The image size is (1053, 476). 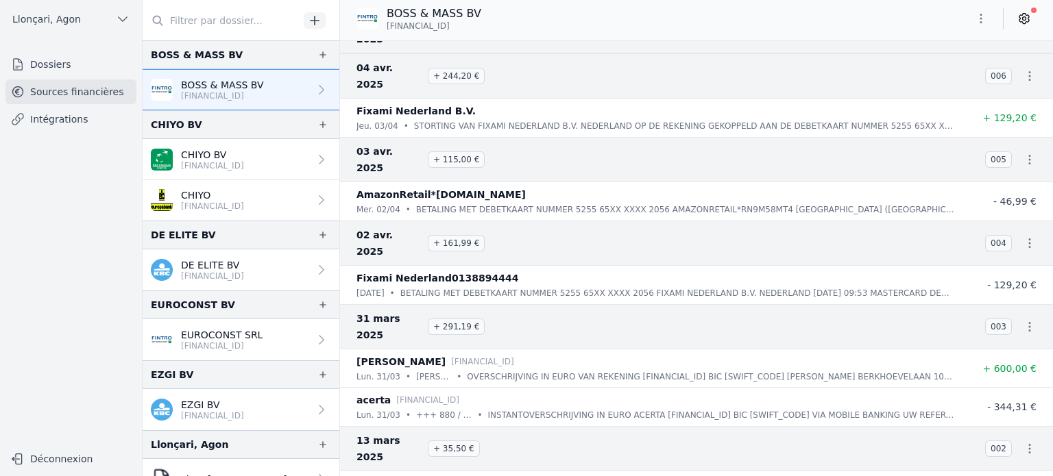 I want to click on a: Sources financières, so click(x=71, y=92).